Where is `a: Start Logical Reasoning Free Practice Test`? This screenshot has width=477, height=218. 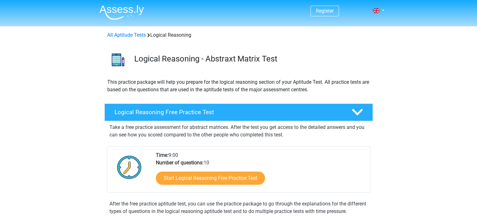 a: Start Logical Reasoning Free Practice Test is located at coordinates (211, 178).